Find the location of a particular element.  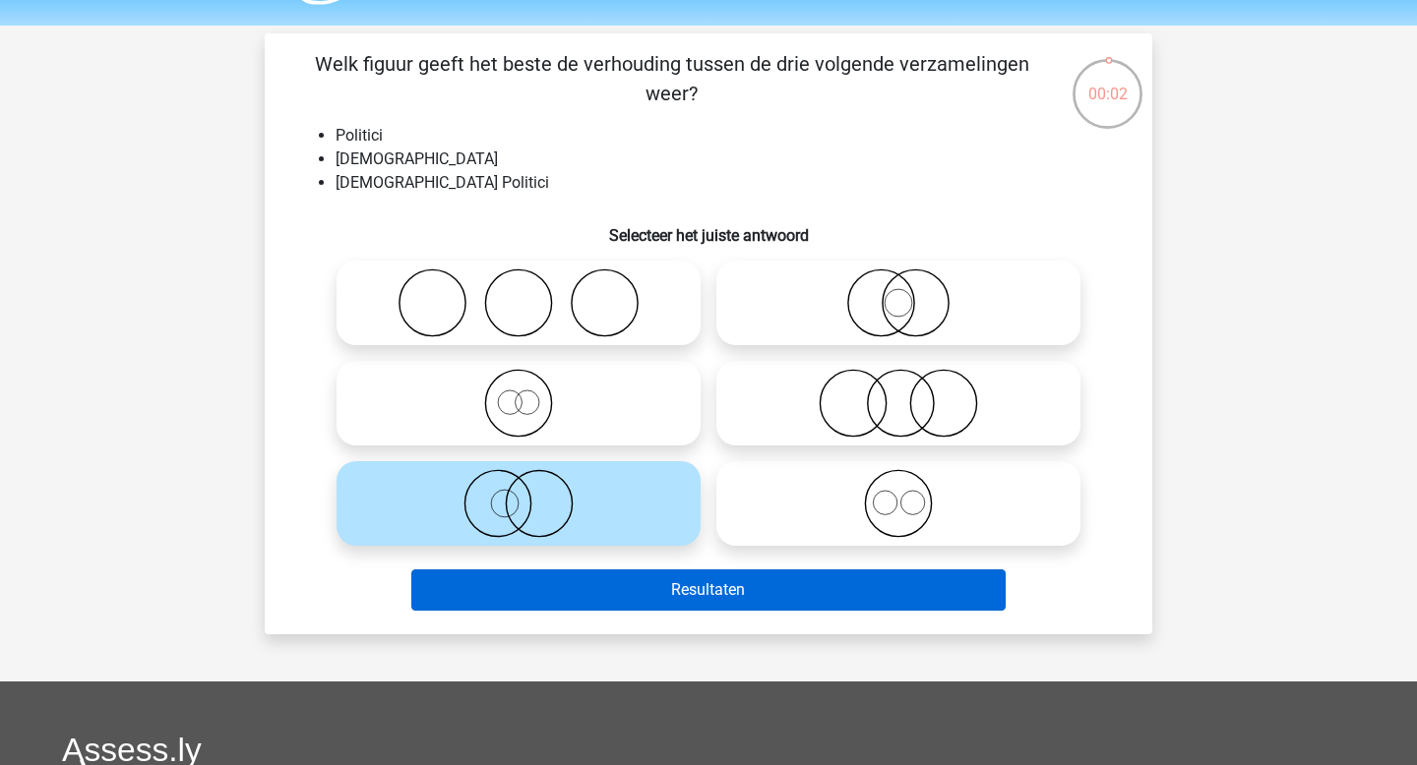

div: 00:02 is located at coordinates (1107, 82).